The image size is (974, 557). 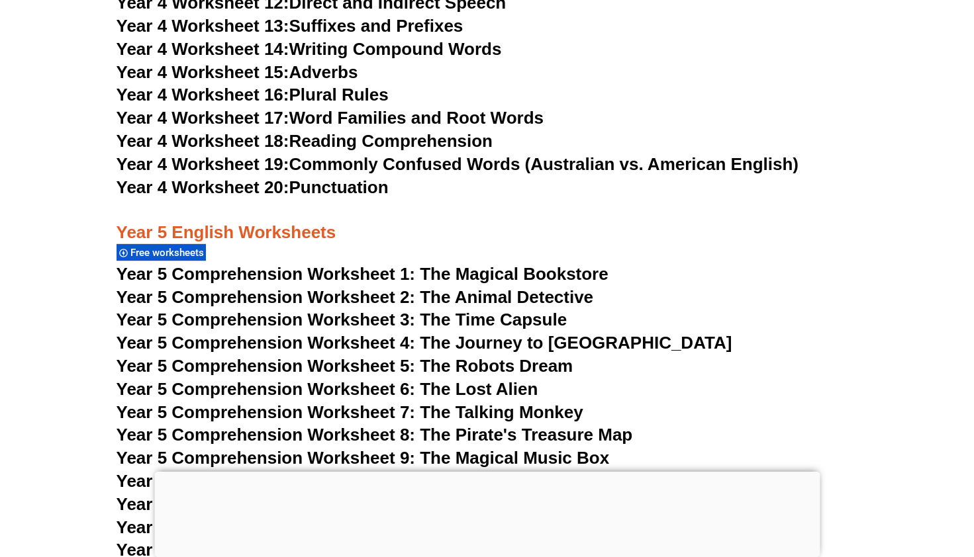 I want to click on a: Year 5 Comprehension Worksheet 8: The Pirate's Treasure Map, so click(x=375, y=435).